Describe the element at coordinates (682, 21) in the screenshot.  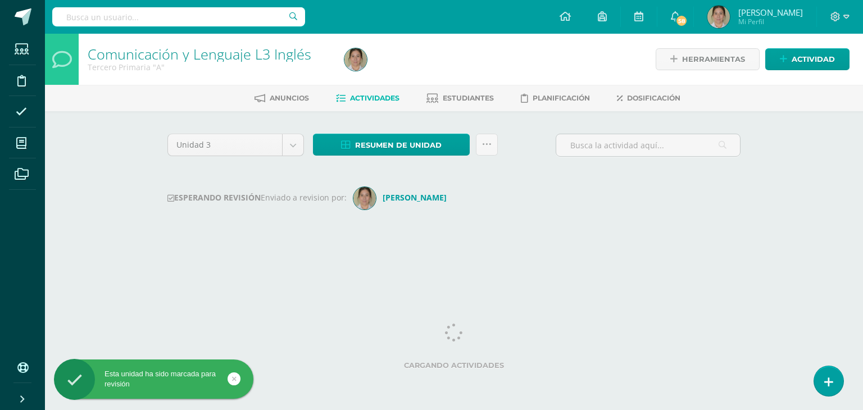
I see `span: 58` at that location.